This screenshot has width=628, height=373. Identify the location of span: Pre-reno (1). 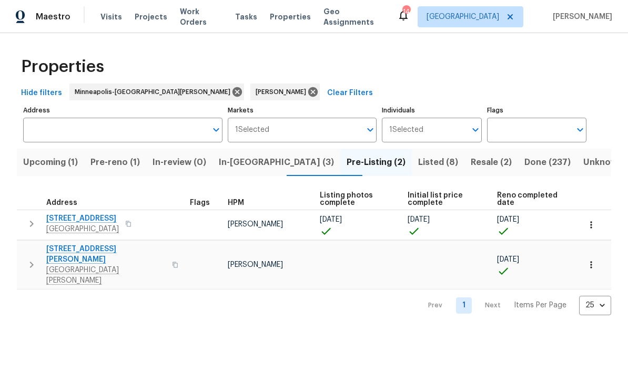
(115, 162).